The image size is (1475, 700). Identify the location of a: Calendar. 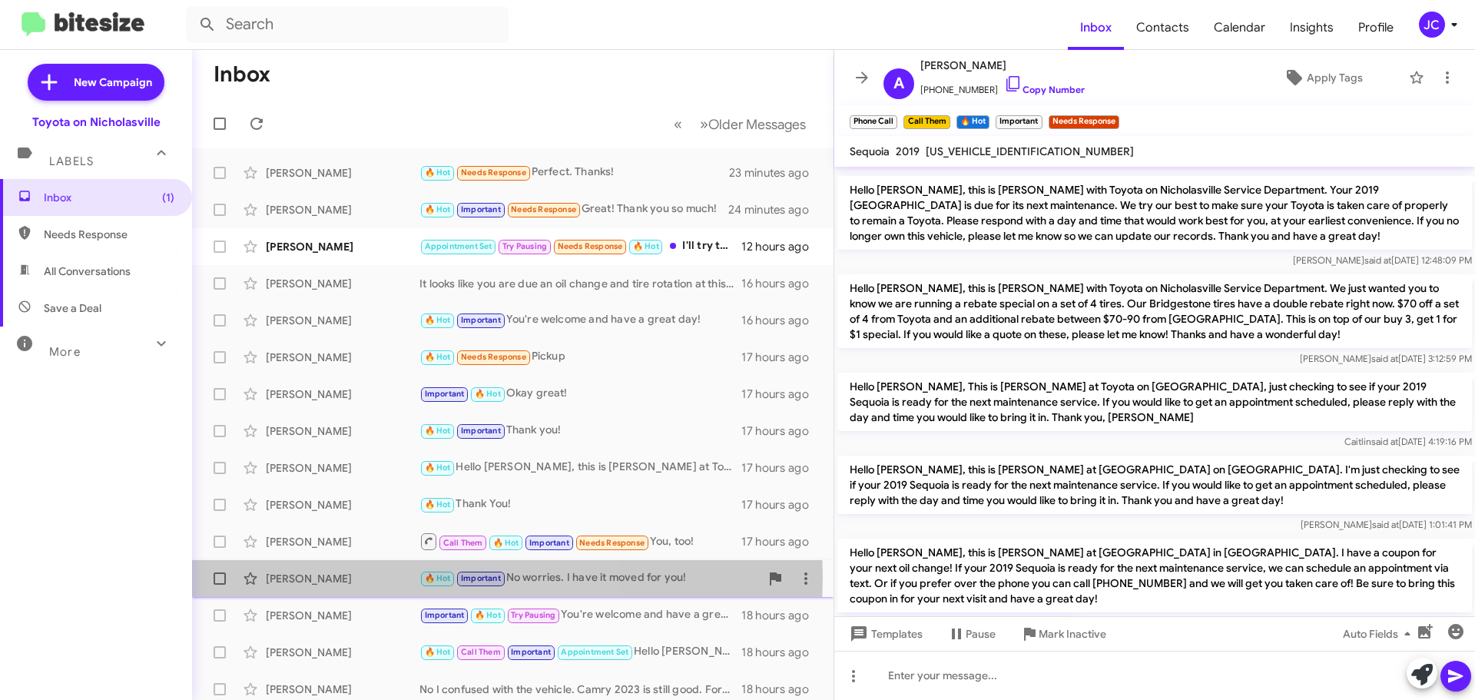
(1239, 28).